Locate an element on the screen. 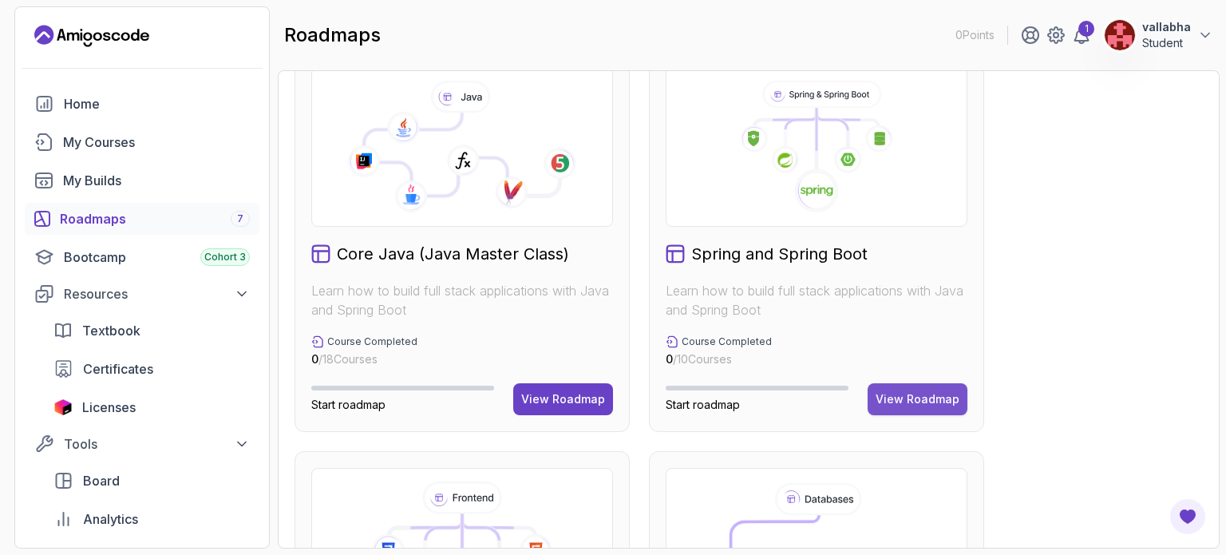  div: 1 is located at coordinates (1086, 29).